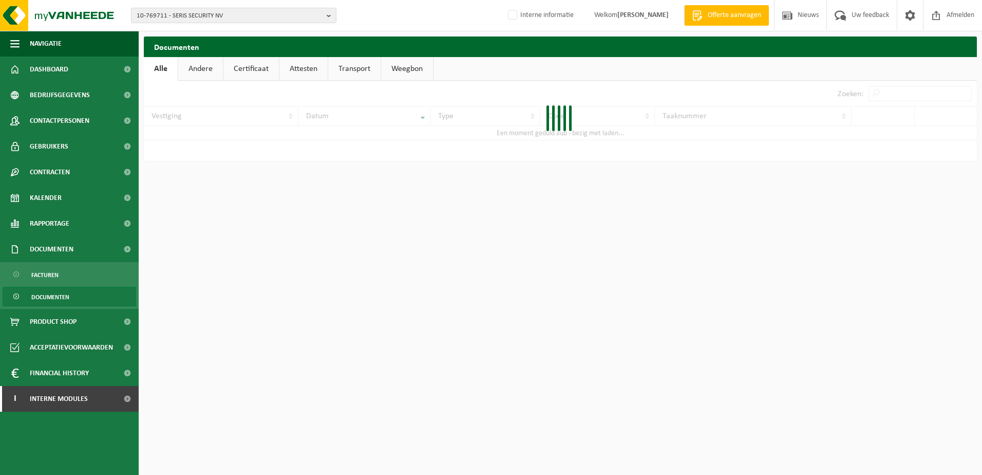  What do you see at coordinates (49, 146) in the screenshot?
I see `span: Gebruikers` at bounding box center [49, 146].